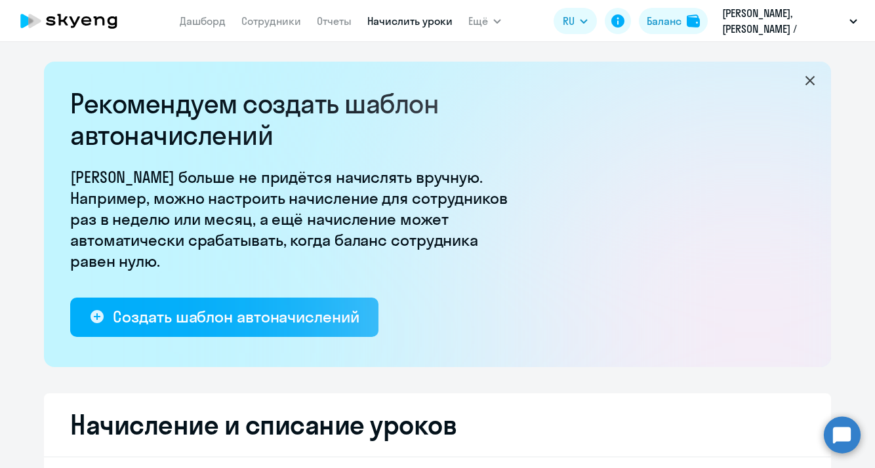  What do you see at coordinates (693, 21) in the screenshot?
I see `img: balance` at bounding box center [693, 21].